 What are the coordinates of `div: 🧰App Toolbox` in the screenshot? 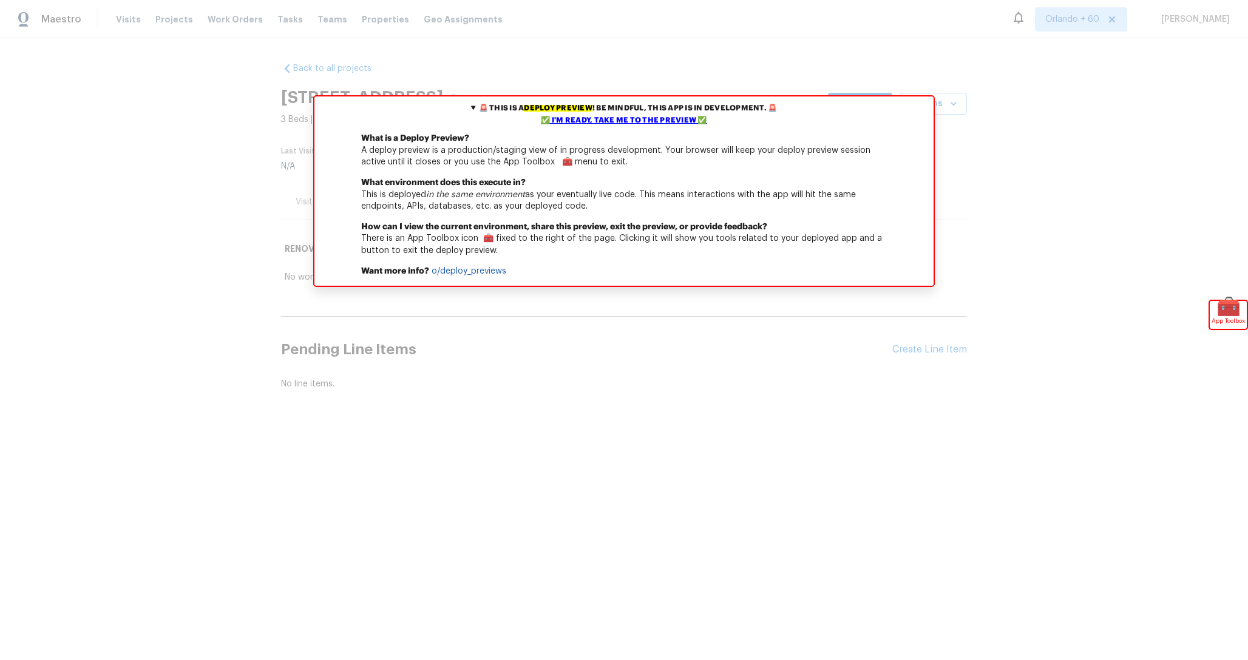 It's located at (1228, 315).